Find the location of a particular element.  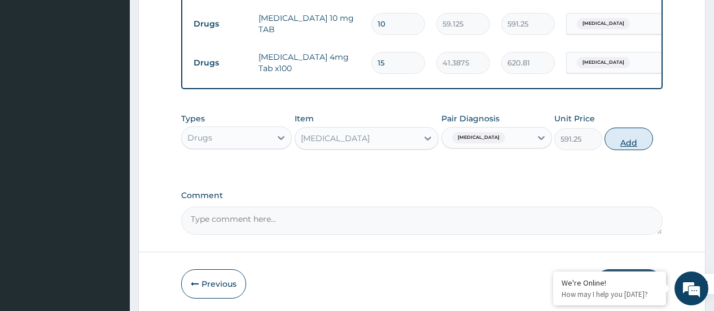

div: Chat with us now is located at coordinates (124, 71).